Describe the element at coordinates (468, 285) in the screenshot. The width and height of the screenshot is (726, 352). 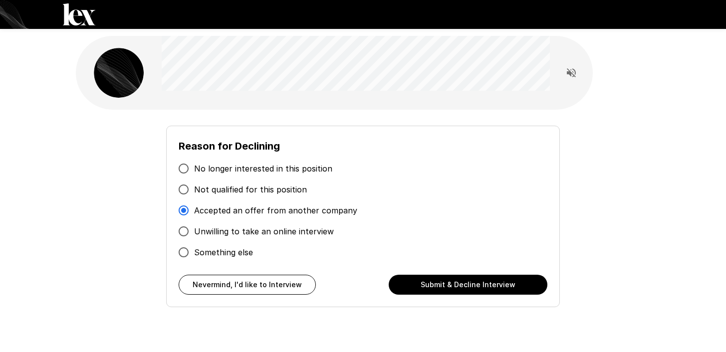
I see `button: Submit & Decline Interview` at that location.